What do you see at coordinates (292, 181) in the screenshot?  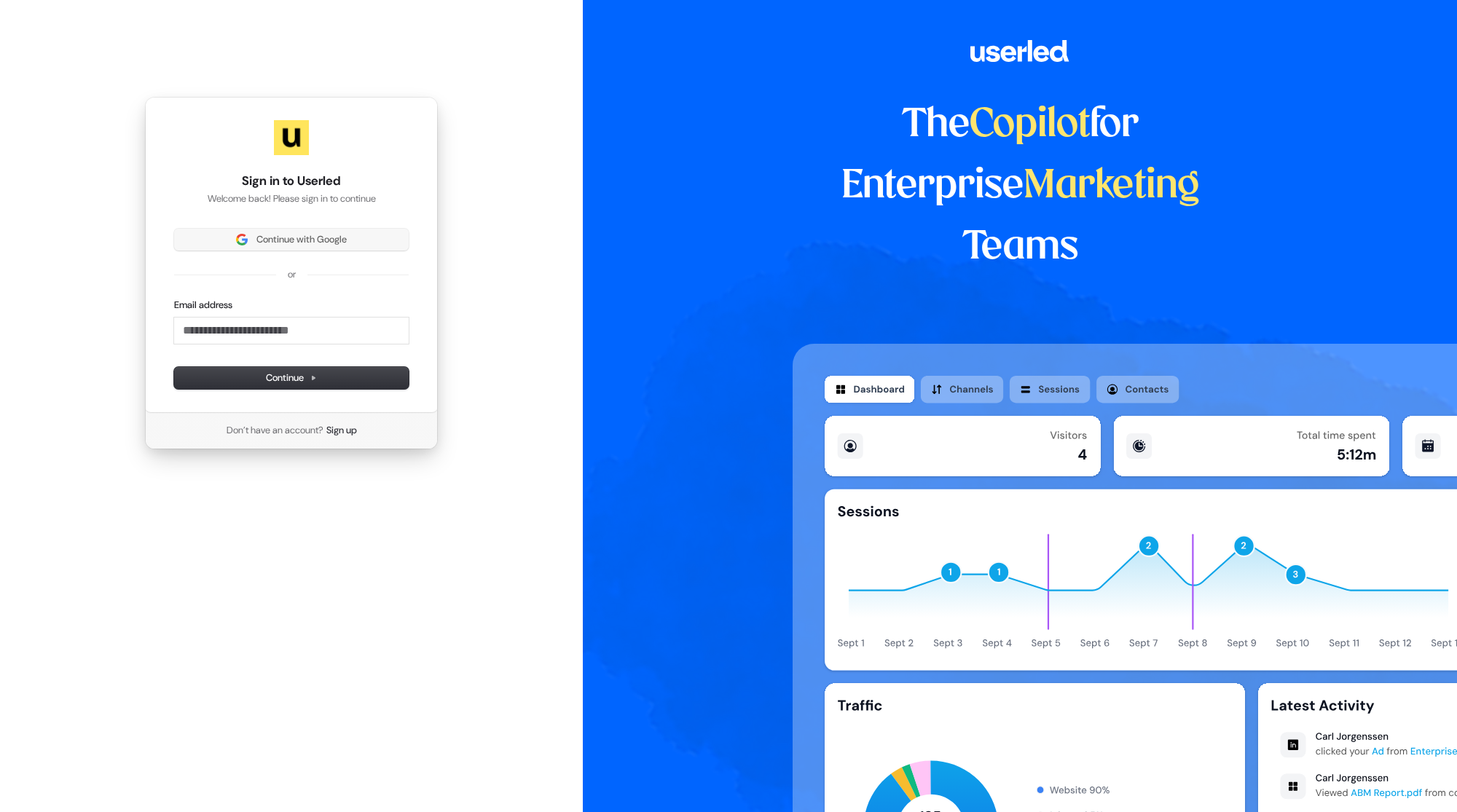 I see `h1: Sign in to Userled` at bounding box center [292, 181].